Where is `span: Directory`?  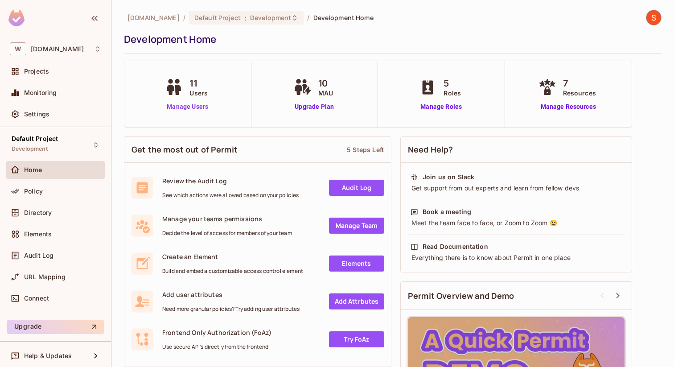
span: Directory is located at coordinates (38, 213).